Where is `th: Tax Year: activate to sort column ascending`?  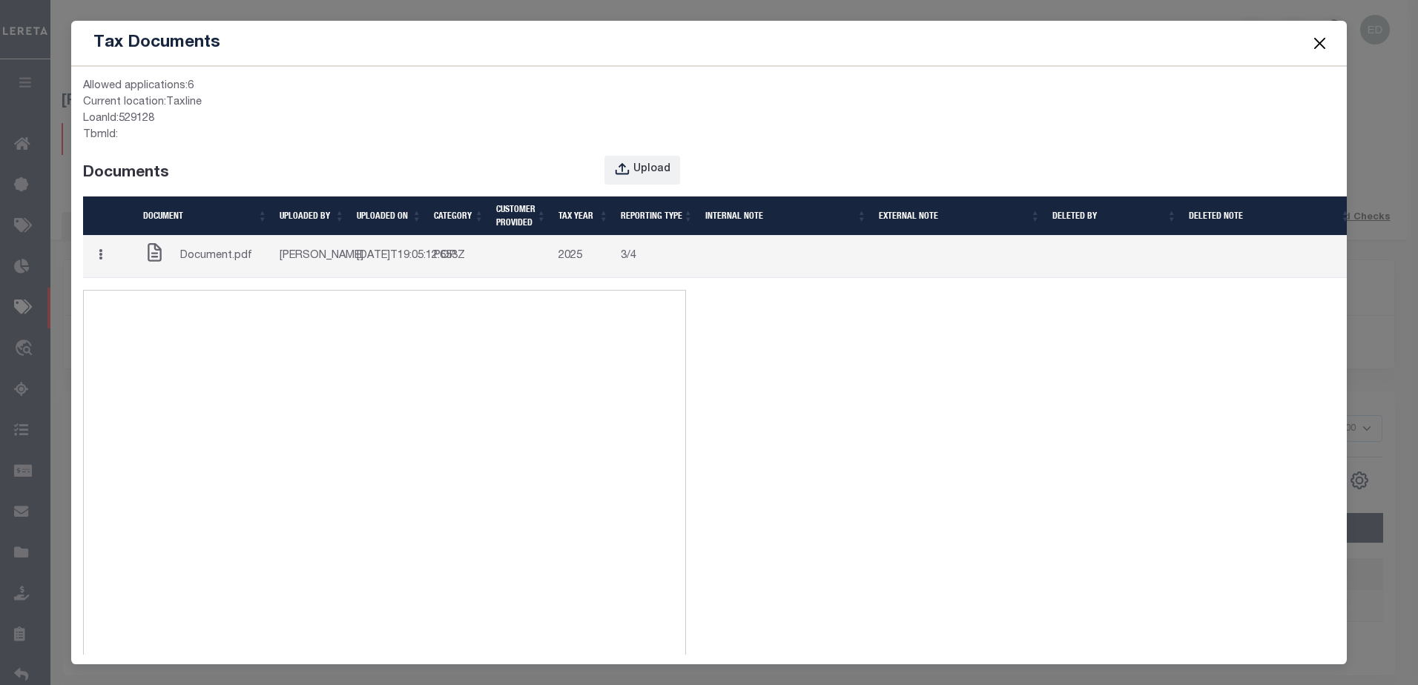 th: Tax Year: activate to sort column ascending is located at coordinates (584, 216).